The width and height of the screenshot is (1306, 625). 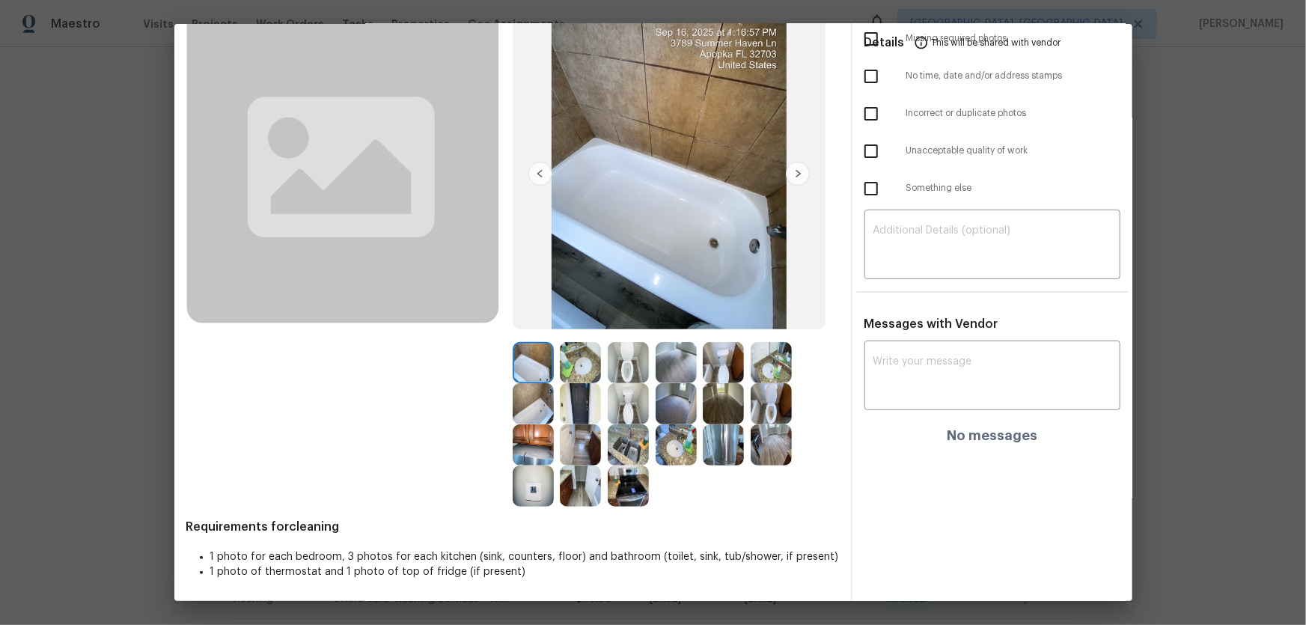 What do you see at coordinates (1014, 188) in the screenshot?
I see `span: Something else` at bounding box center [1014, 188].